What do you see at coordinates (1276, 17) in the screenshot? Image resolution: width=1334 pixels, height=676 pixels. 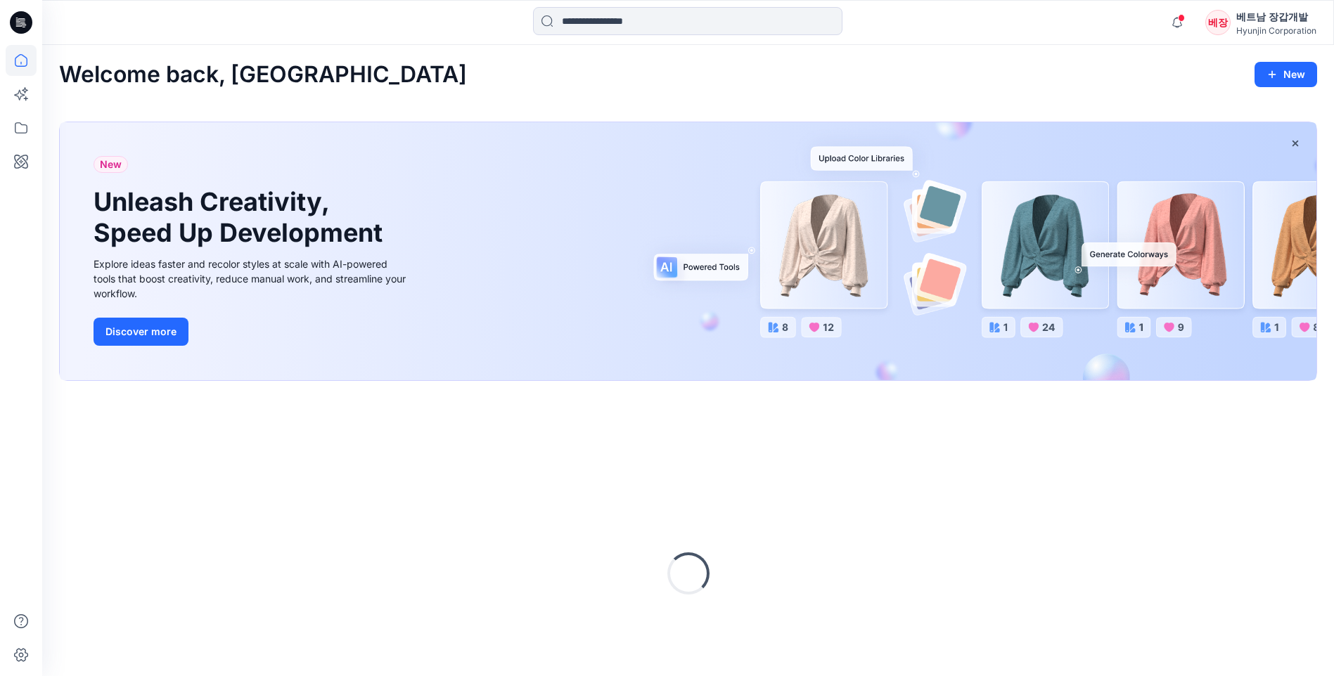 I see `div: 베트남 장갑개발` at bounding box center [1276, 17].